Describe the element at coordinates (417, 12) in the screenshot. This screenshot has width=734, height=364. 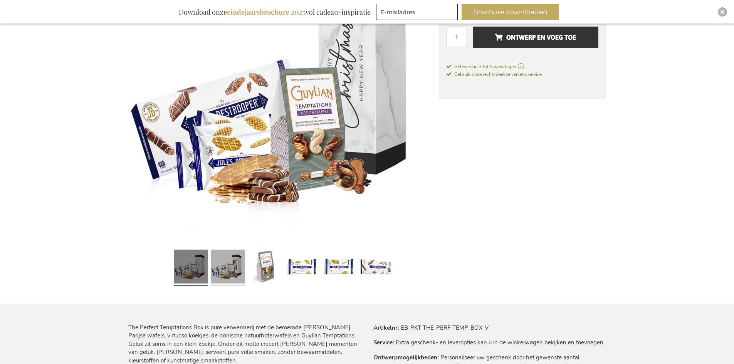
I see `input: E-mailadres` at that location.